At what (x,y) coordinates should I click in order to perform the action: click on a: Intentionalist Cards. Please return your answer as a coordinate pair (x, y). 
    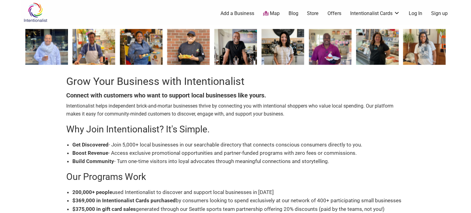
    Looking at the image, I should click on (375, 14).